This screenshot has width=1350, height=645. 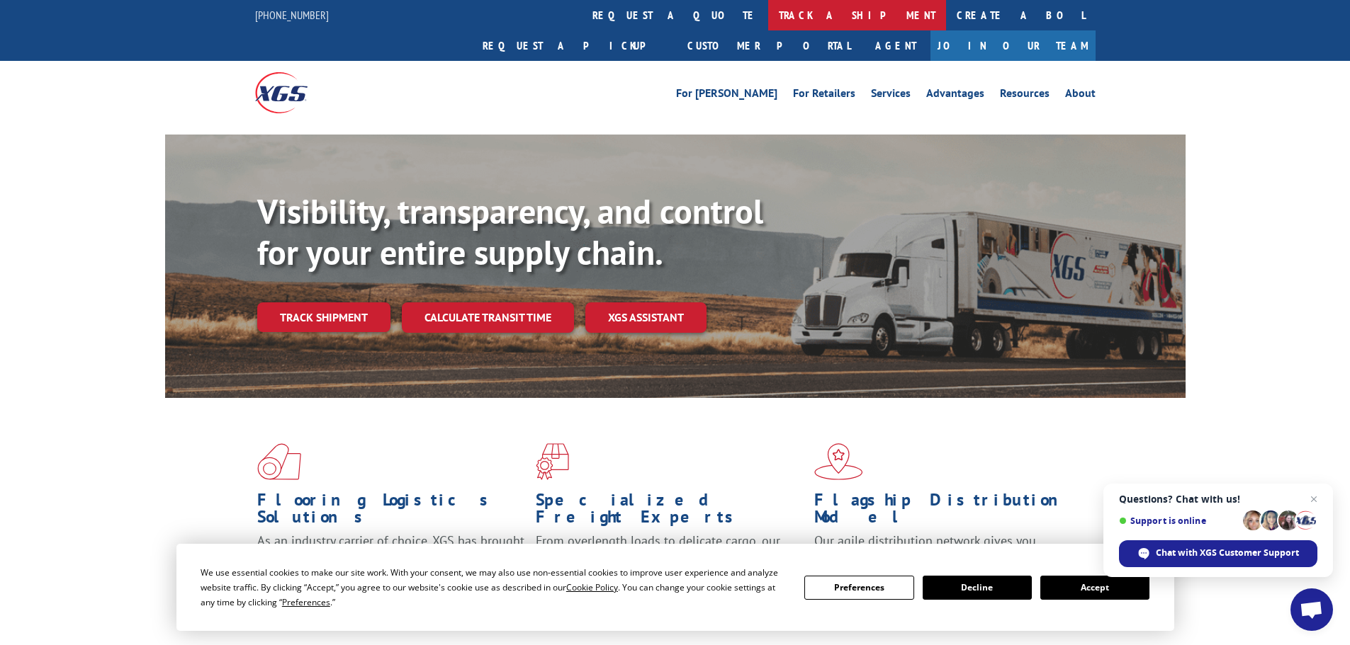 I want to click on div: Open chat, so click(x=1311, y=610).